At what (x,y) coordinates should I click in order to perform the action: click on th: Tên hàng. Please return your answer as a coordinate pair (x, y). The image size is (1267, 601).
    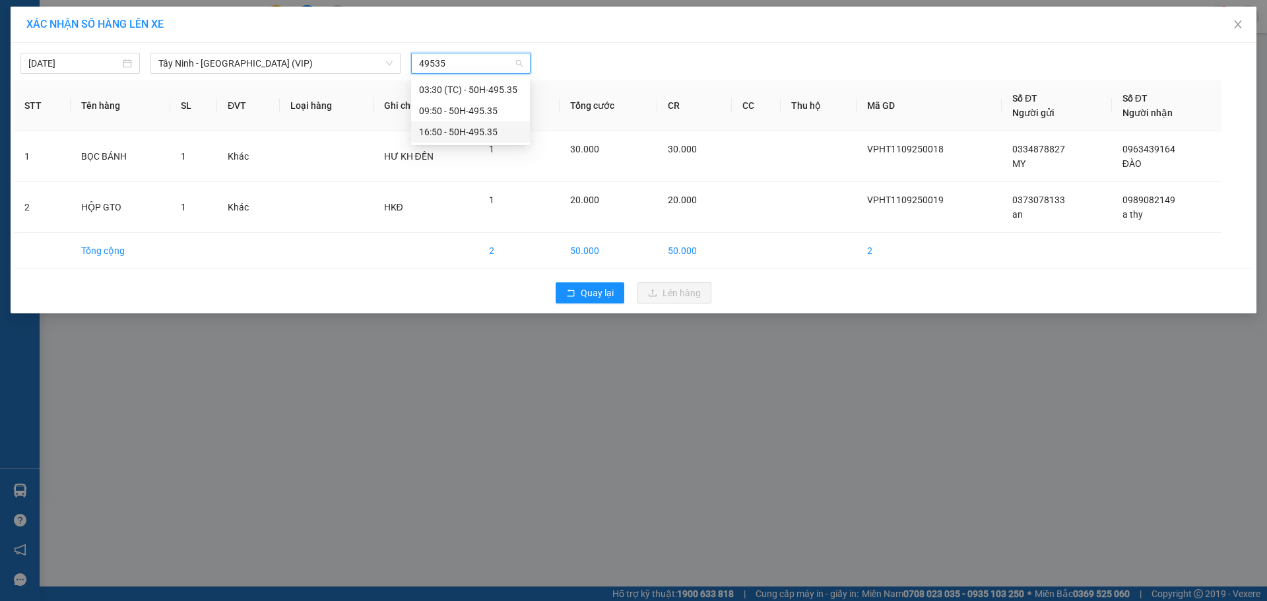
    Looking at the image, I should click on (120, 106).